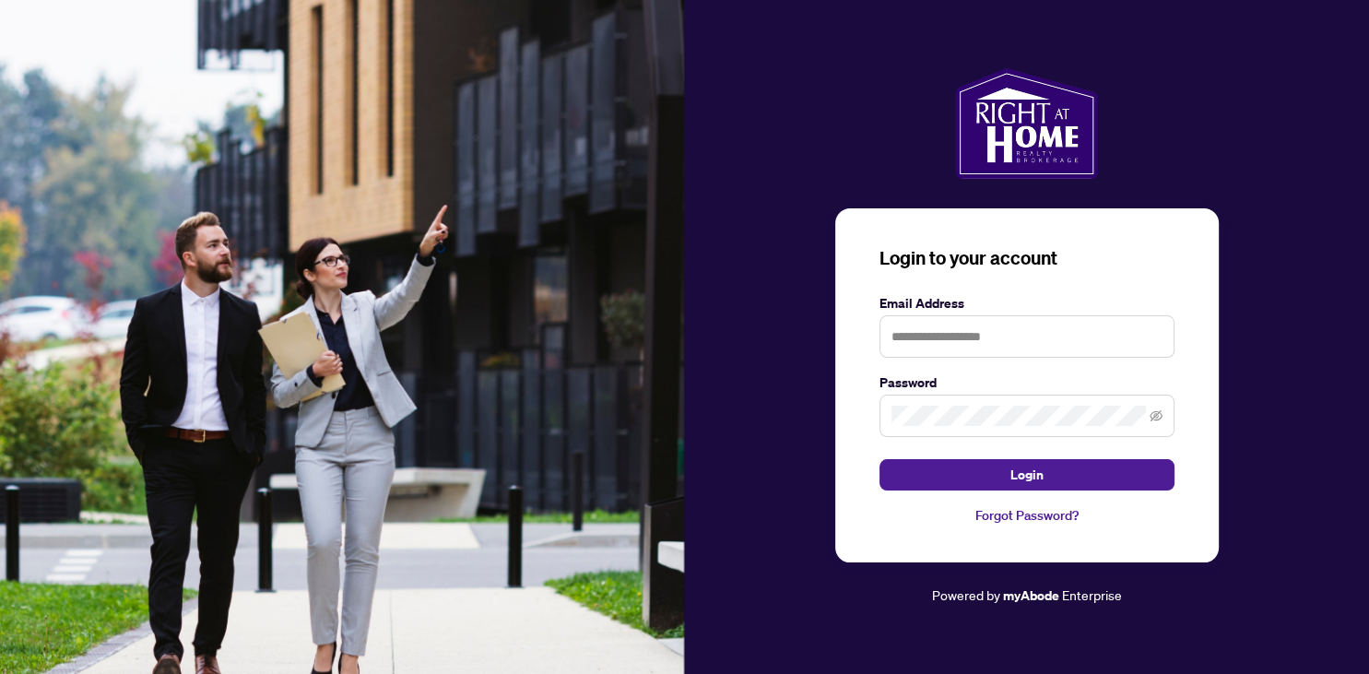 The height and width of the screenshot is (674, 1369). Describe the element at coordinates (1027, 475) in the screenshot. I see `button: Login` at that location.